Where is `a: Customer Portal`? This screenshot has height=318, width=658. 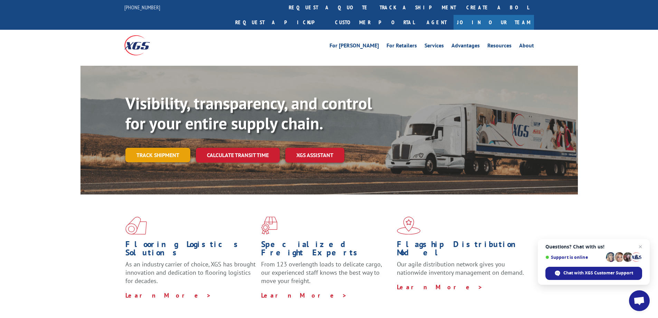 a: Customer Portal is located at coordinates (375, 22).